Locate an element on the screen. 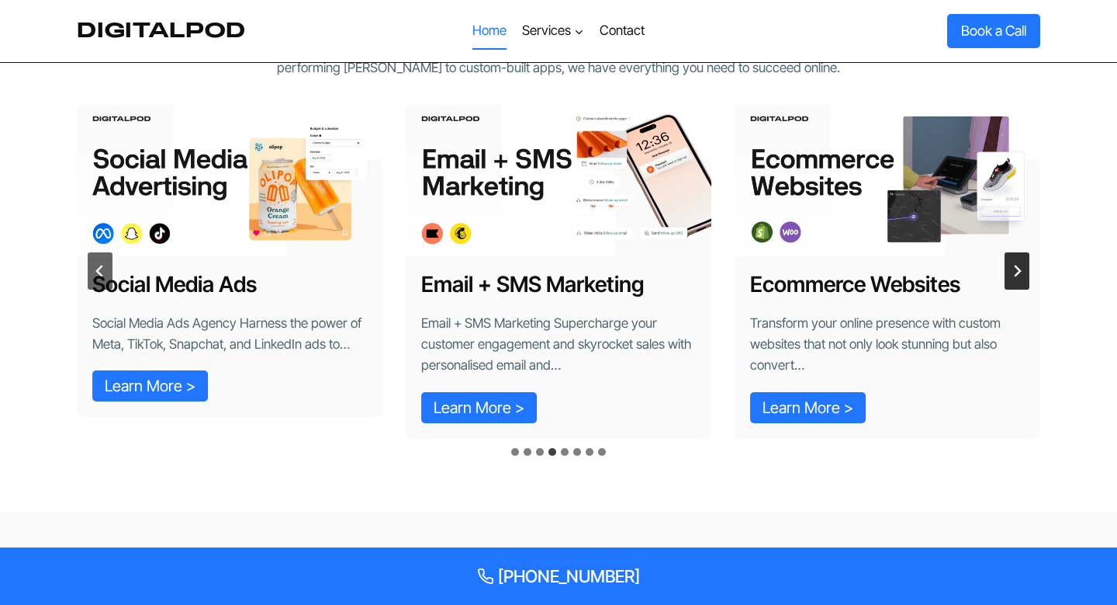  nav: Primary Navigation is located at coordinates (558, 31).